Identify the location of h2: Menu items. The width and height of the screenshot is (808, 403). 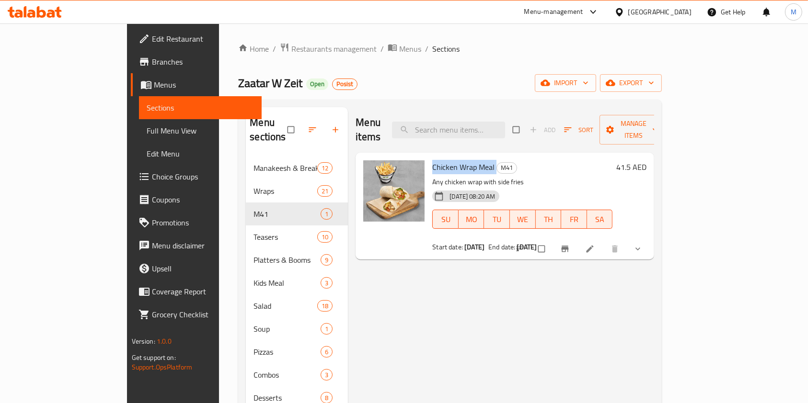
(368, 130).